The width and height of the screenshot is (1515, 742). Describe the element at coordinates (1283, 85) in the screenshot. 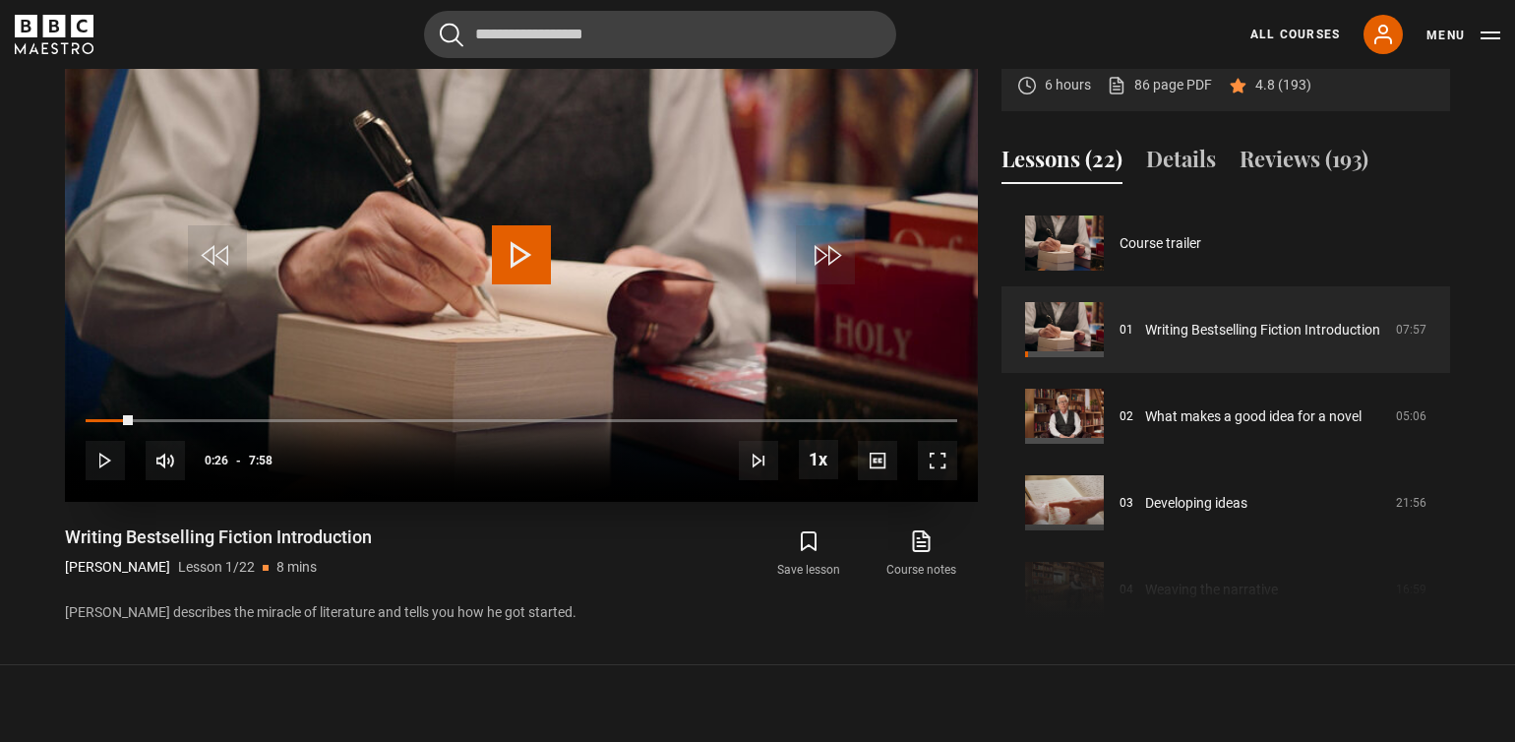

I see `p: 4.8 (193)` at that location.